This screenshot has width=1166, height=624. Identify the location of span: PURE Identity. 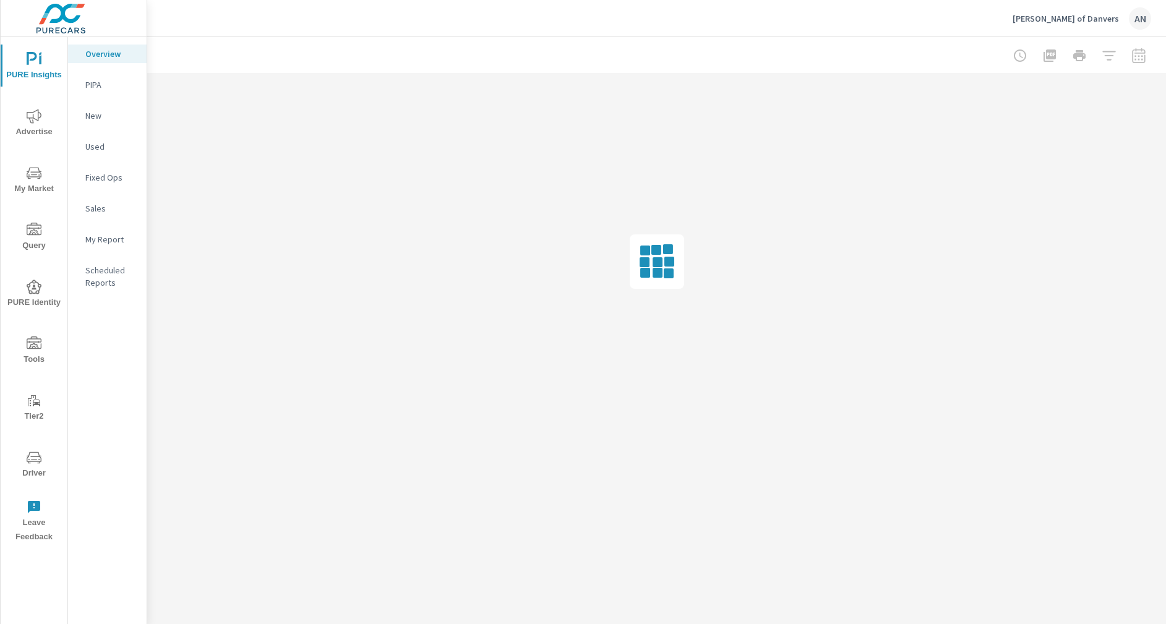
(34, 294).